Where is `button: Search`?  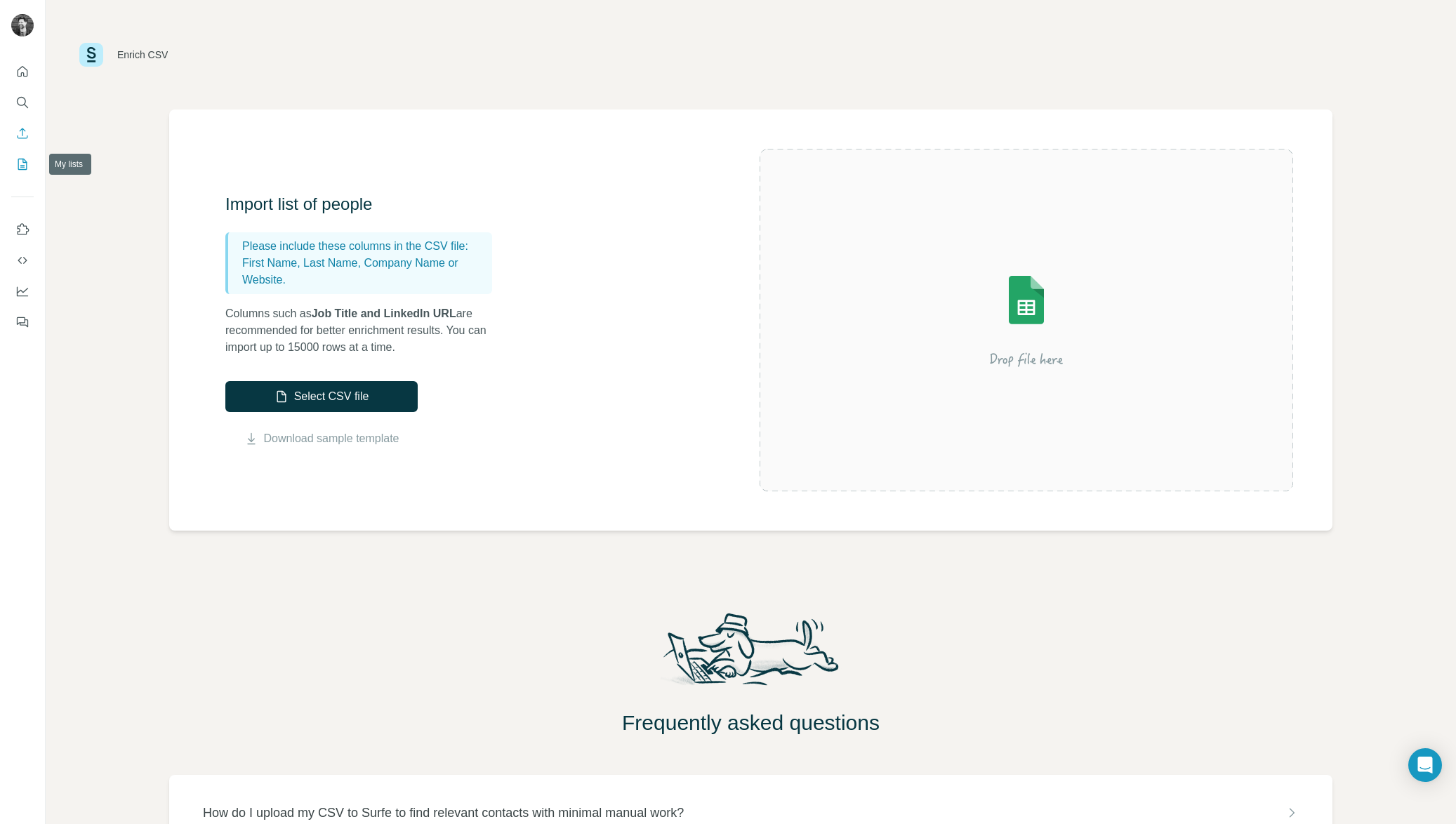 button: Search is located at coordinates (23, 102).